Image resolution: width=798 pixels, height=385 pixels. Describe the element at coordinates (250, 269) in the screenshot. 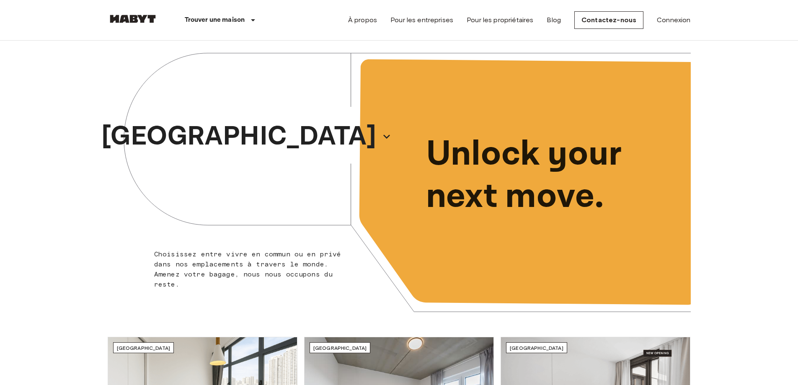

I see `p: Choisissez entre vivre en commun ou en privé dans nos emplacements à travers le monde. Amenez vot...` at that location.